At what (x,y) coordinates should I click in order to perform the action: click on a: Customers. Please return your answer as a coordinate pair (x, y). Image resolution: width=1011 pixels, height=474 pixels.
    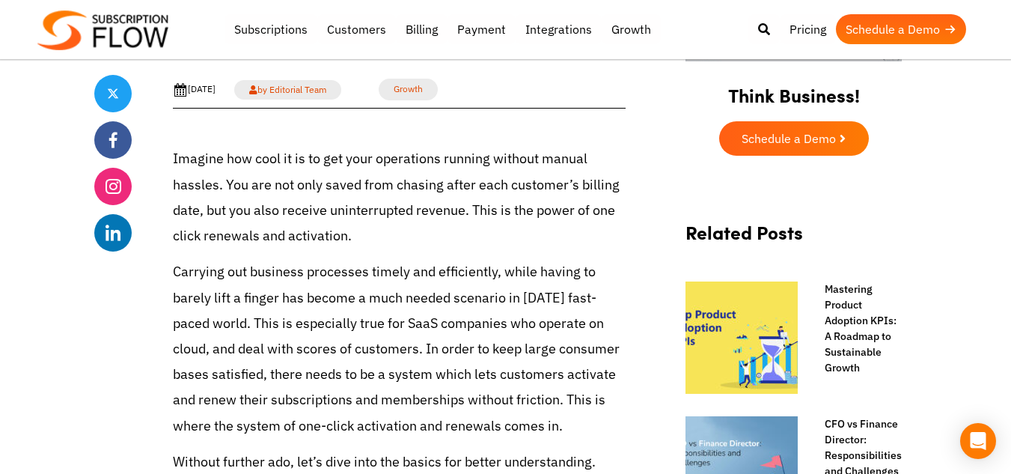
    Looking at the image, I should click on (356, 29).